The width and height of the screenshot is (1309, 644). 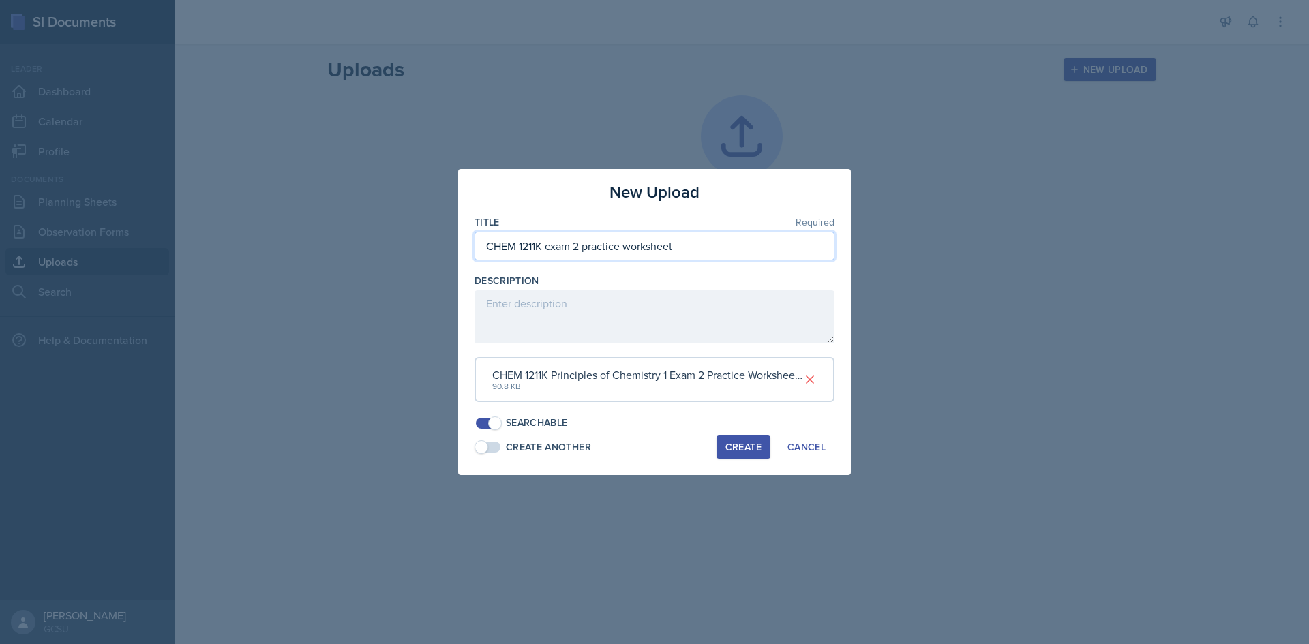 What do you see at coordinates (487, 222) in the screenshot?
I see `label: Title` at bounding box center [487, 222].